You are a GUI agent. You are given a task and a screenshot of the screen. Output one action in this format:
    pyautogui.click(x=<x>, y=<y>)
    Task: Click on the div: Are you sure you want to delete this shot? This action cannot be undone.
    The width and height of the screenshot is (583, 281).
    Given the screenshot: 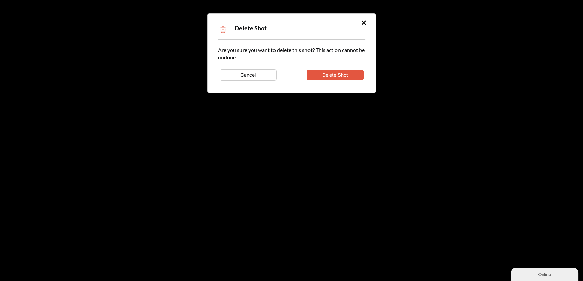 What is the action you would take?
    pyautogui.click(x=291, y=64)
    